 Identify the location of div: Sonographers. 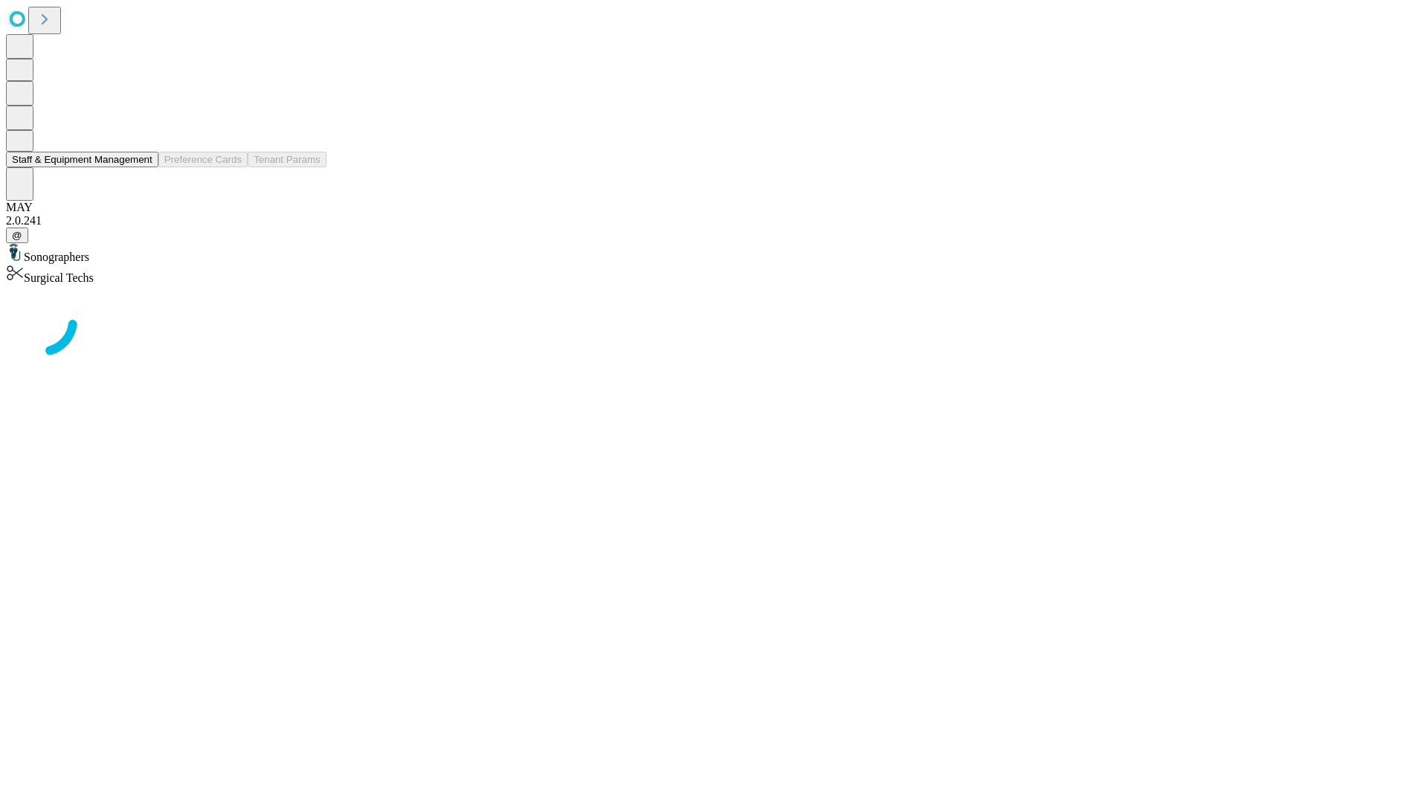
(714, 254).